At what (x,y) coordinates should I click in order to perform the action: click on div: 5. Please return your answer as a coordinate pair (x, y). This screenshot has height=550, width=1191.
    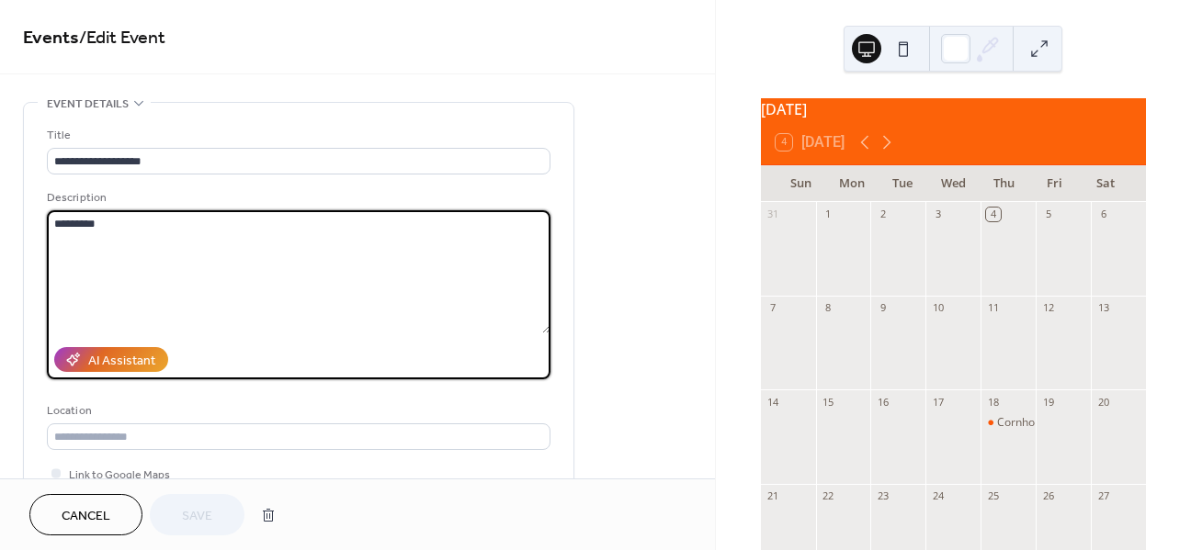
    Looking at the image, I should click on (1047, 214).